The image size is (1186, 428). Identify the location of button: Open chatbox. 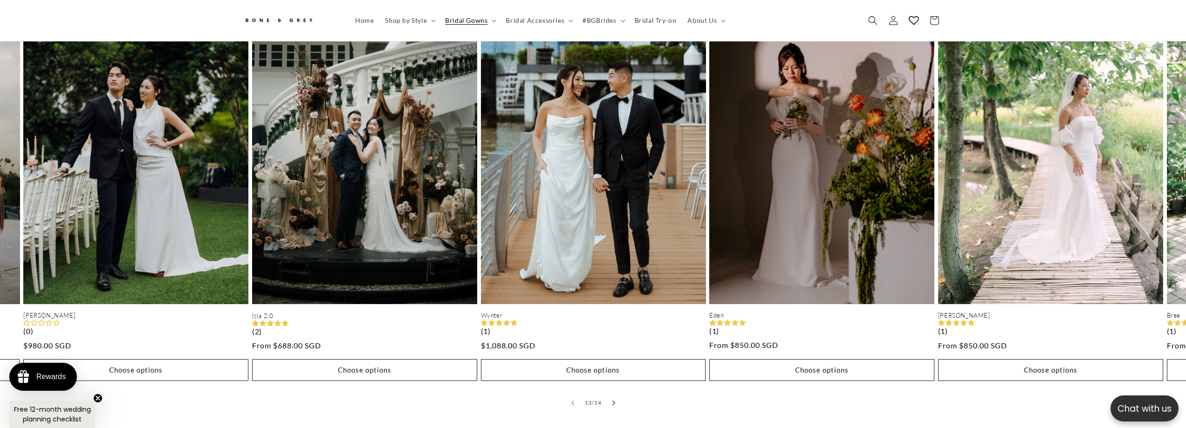
(1145, 409).